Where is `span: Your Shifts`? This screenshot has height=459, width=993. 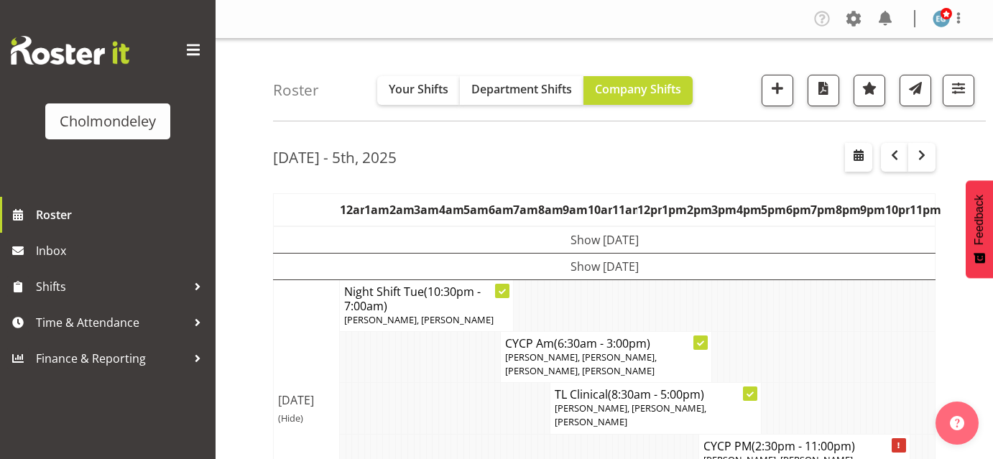 span: Your Shifts is located at coordinates (418, 89).